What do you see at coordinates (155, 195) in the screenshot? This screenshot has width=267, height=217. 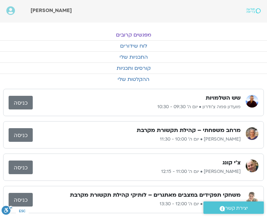 I see `h3: משחקי תפקידים במצבים מאתגרים – לותיקי קהילת תקשורת מקרבת` at bounding box center [155, 195].